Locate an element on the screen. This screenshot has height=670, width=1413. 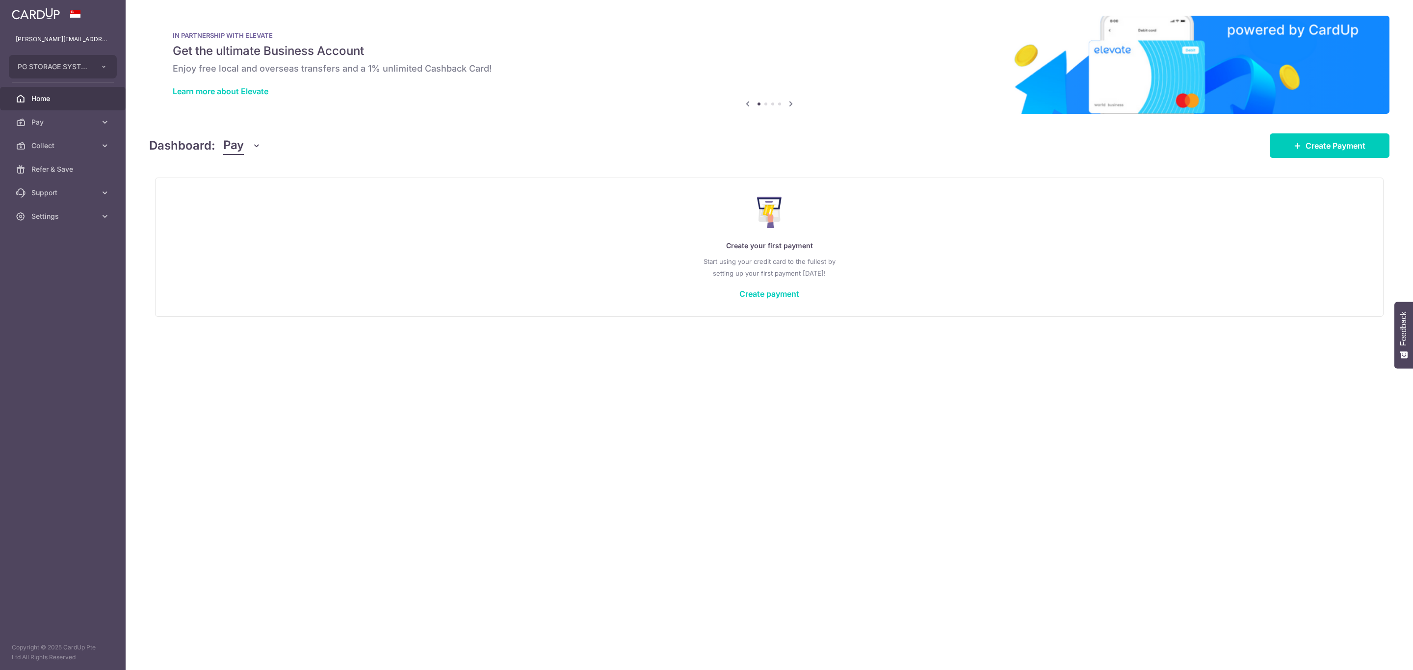
img: Make Payment is located at coordinates (769, 212).